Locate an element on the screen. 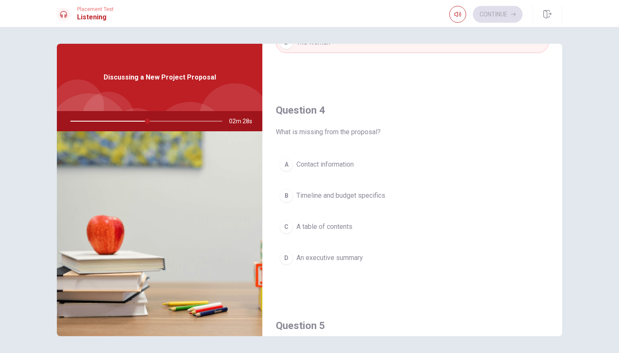 The height and width of the screenshot is (353, 619). span: A table of contents is located at coordinates (324, 227).